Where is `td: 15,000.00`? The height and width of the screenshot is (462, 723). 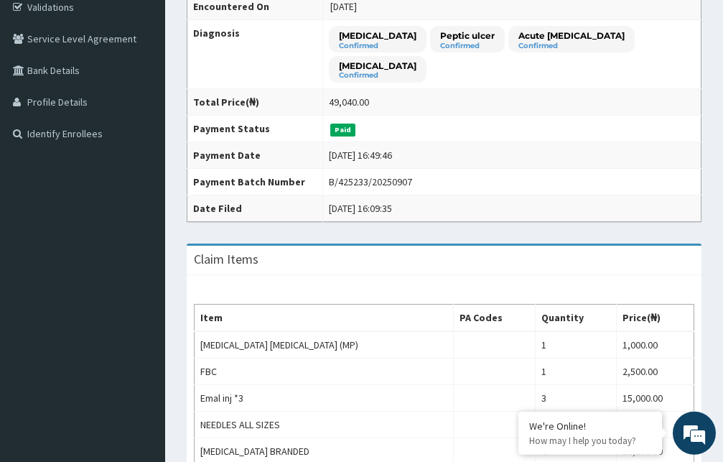 td: 15,000.00 is located at coordinates (655, 398).